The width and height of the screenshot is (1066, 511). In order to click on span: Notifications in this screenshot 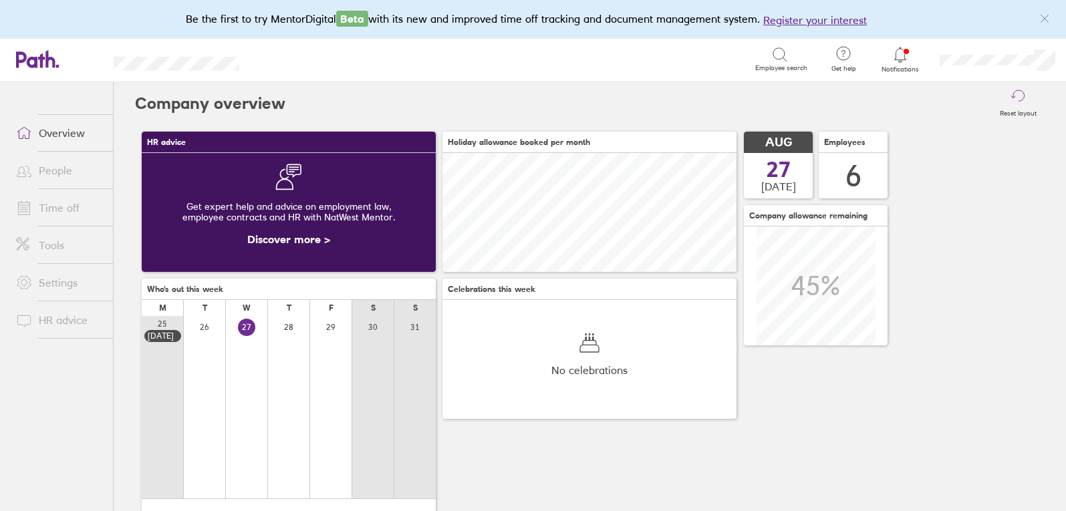, I will do `click(900, 70)`.